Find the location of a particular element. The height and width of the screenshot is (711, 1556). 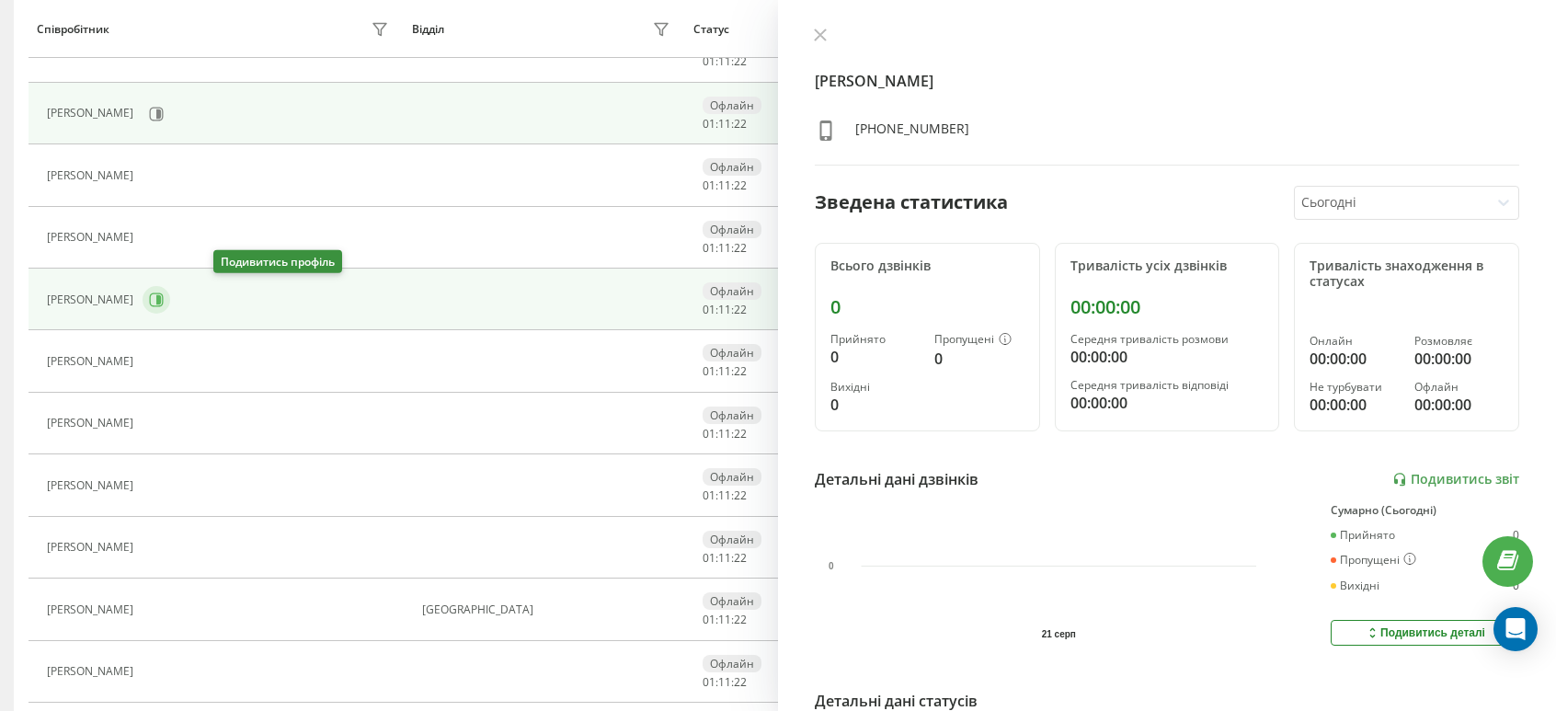

button: Подивитись деталі is located at coordinates (1424, 633).